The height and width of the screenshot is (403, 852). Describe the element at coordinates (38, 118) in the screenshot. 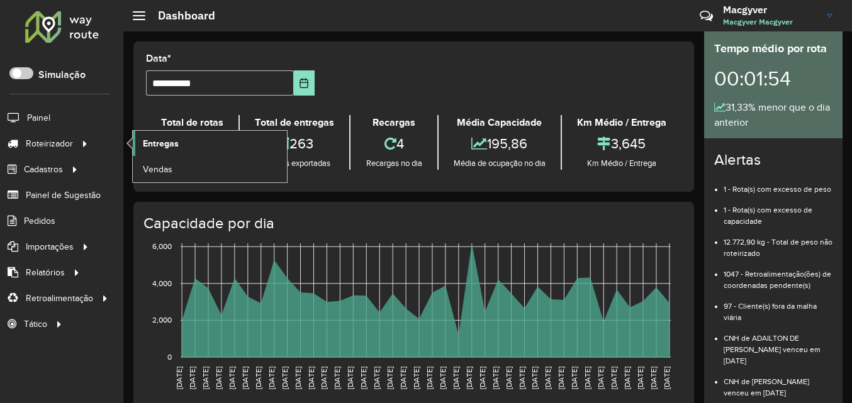

I see `span: Painel` at that location.